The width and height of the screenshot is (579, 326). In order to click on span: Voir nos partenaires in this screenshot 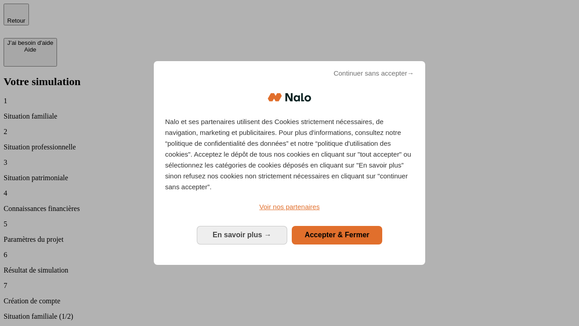, I will do `click(289, 206)`.